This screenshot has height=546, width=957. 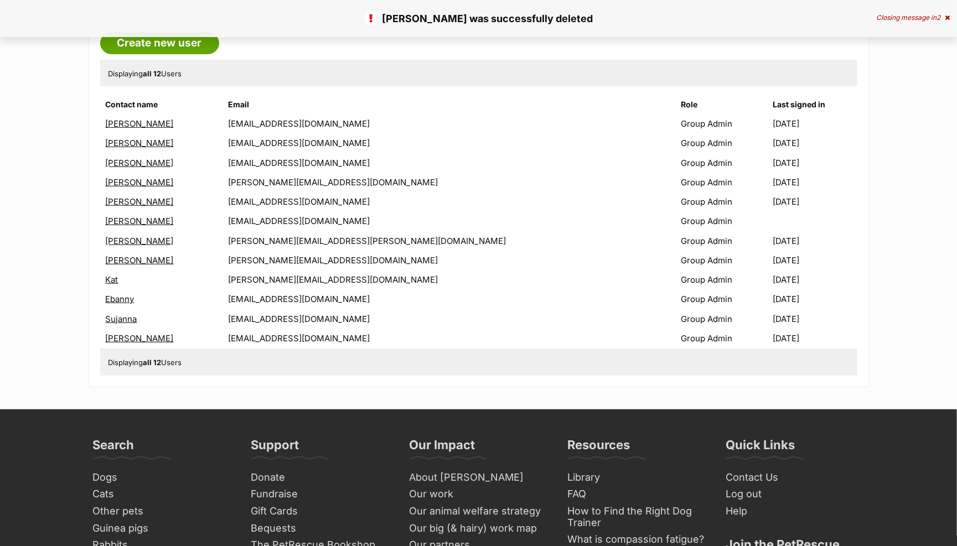 I want to click on div: Closing message in, so click(x=912, y=18).